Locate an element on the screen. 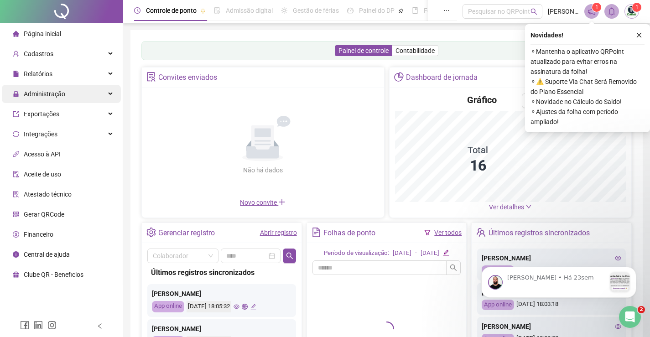 The width and height of the screenshot is (650, 337). span: file-done is located at coordinates (217, 10).